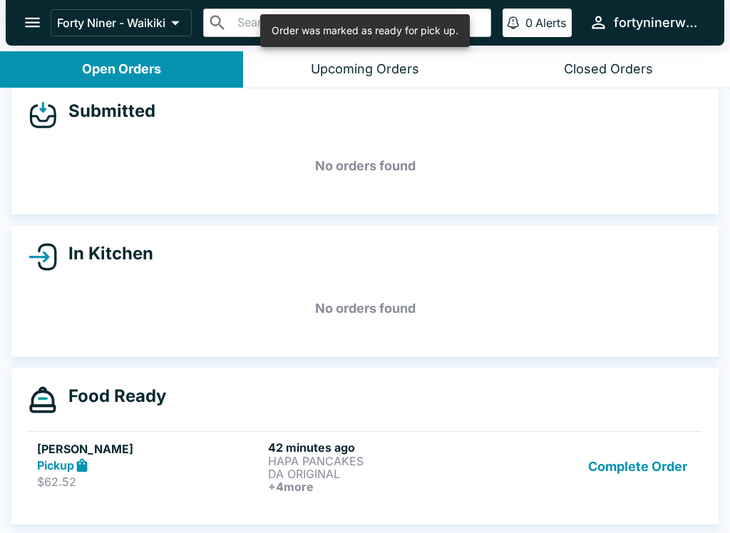 This screenshot has height=533, width=730. Describe the element at coordinates (645, 22) in the screenshot. I see `button: fortyninerwaikiki` at that location.